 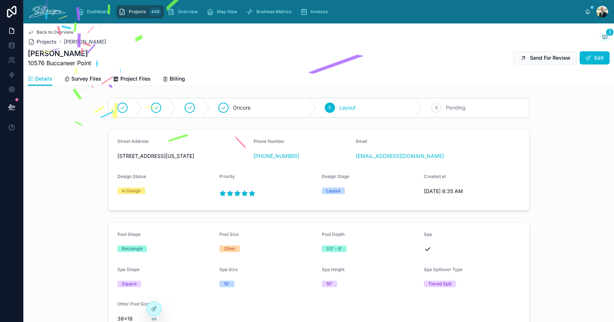 I want to click on a: Map View, so click(x=224, y=12).